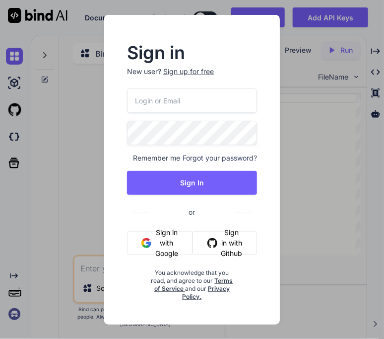 The height and width of the screenshot is (339, 384). Describe the element at coordinates (192, 77) in the screenshot. I see `p: New user?` at that location.